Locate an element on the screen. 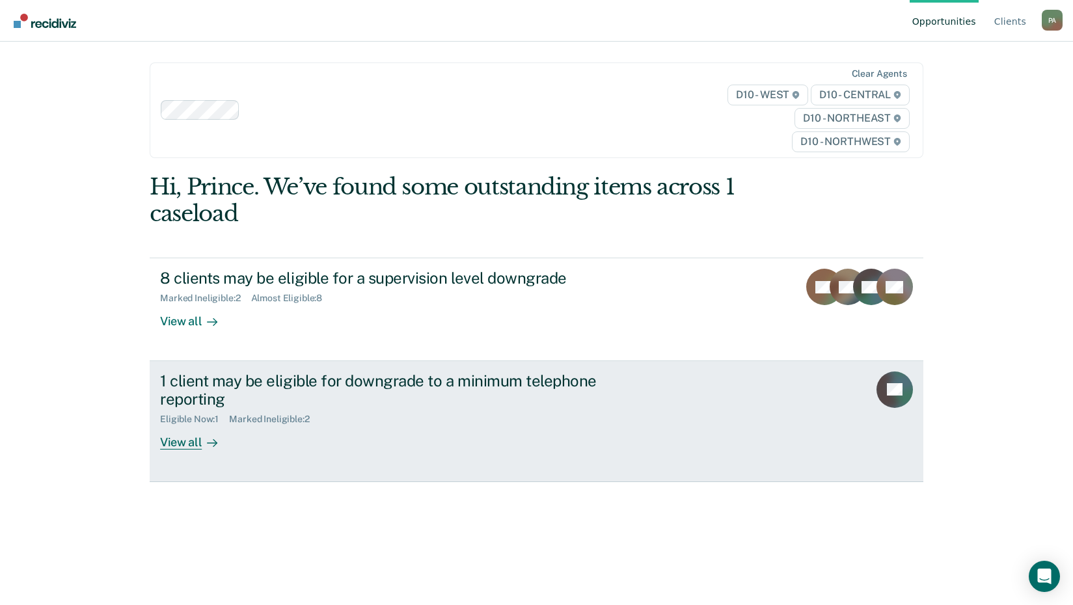 This screenshot has width=1073, height=605. div: Eligible Now : 1 is located at coordinates (195, 419).